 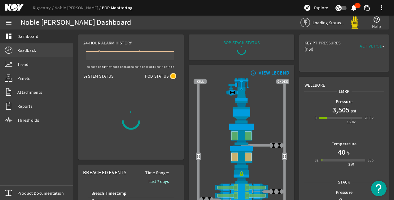 What do you see at coordinates (253, 73) in the screenshot?
I see `mat-icon: info_outline` at bounding box center [253, 73].